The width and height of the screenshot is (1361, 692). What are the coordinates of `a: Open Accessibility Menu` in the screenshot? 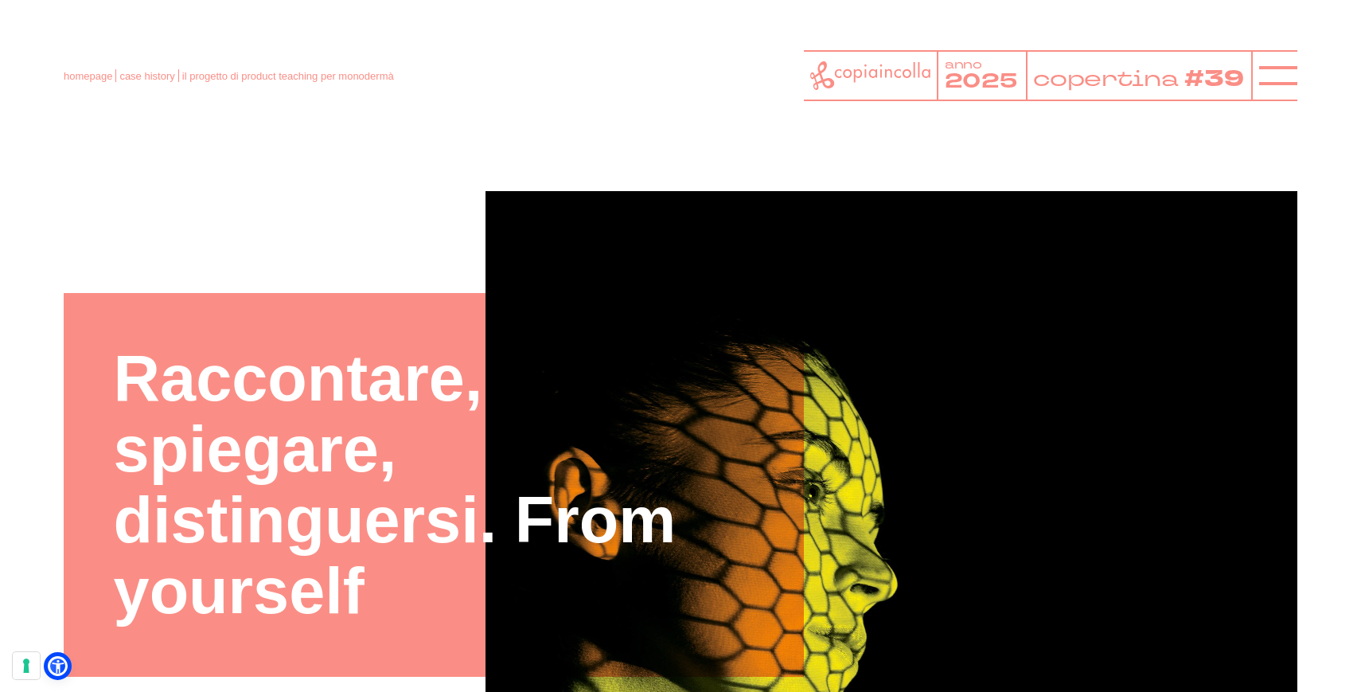 It's located at (57, 665).